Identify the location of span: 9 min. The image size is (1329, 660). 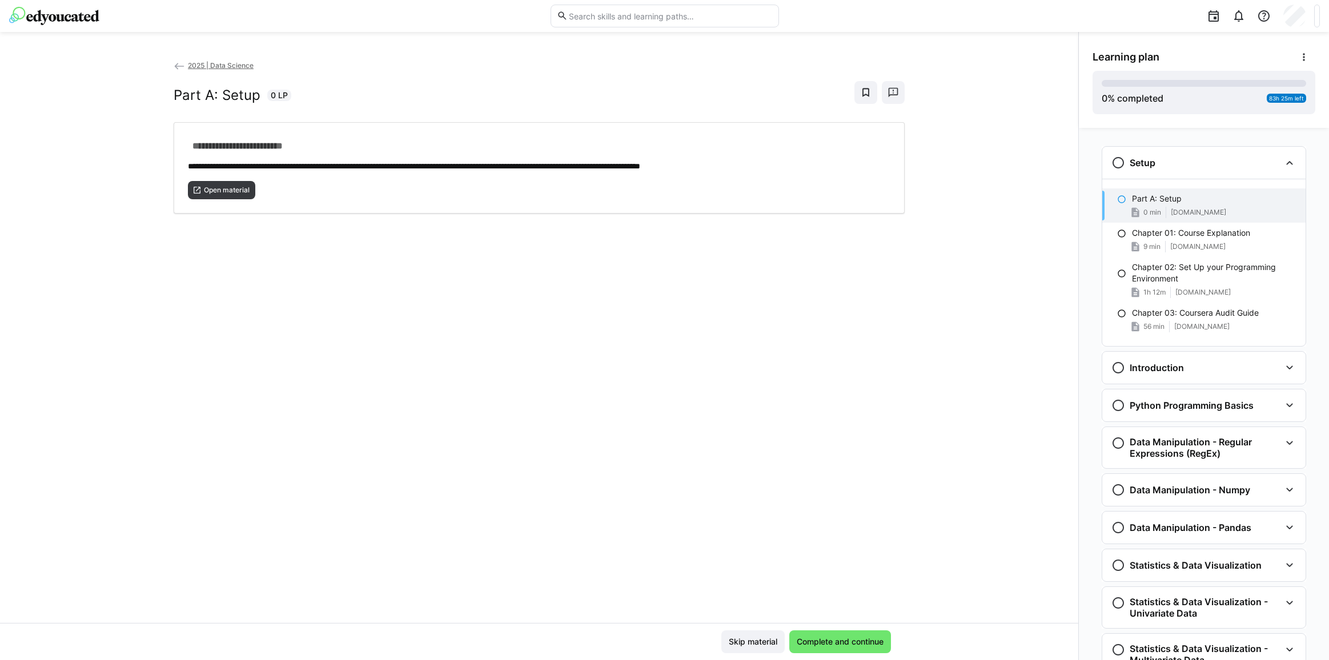
(1152, 247).